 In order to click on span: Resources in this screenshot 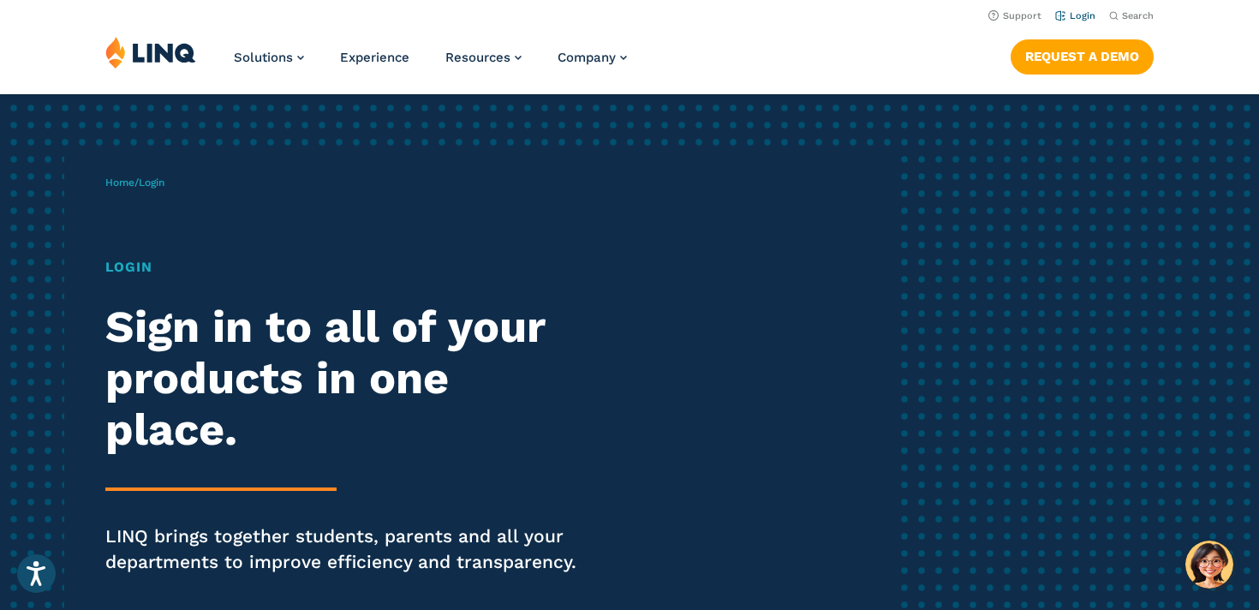, I will do `click(478, 57)`.